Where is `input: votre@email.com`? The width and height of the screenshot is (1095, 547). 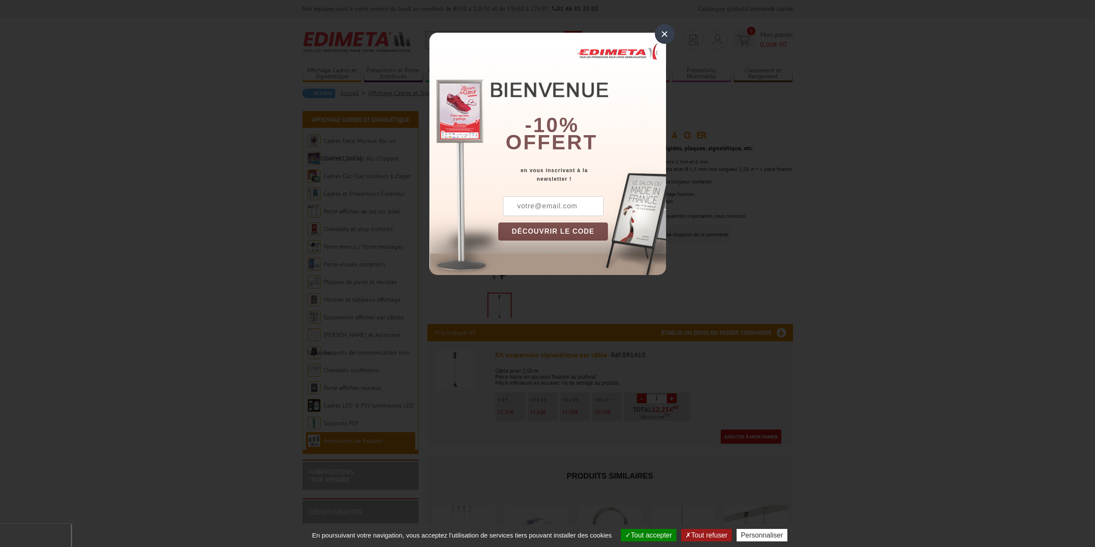 input: votre@email.com is located at coordinates (553, 206).